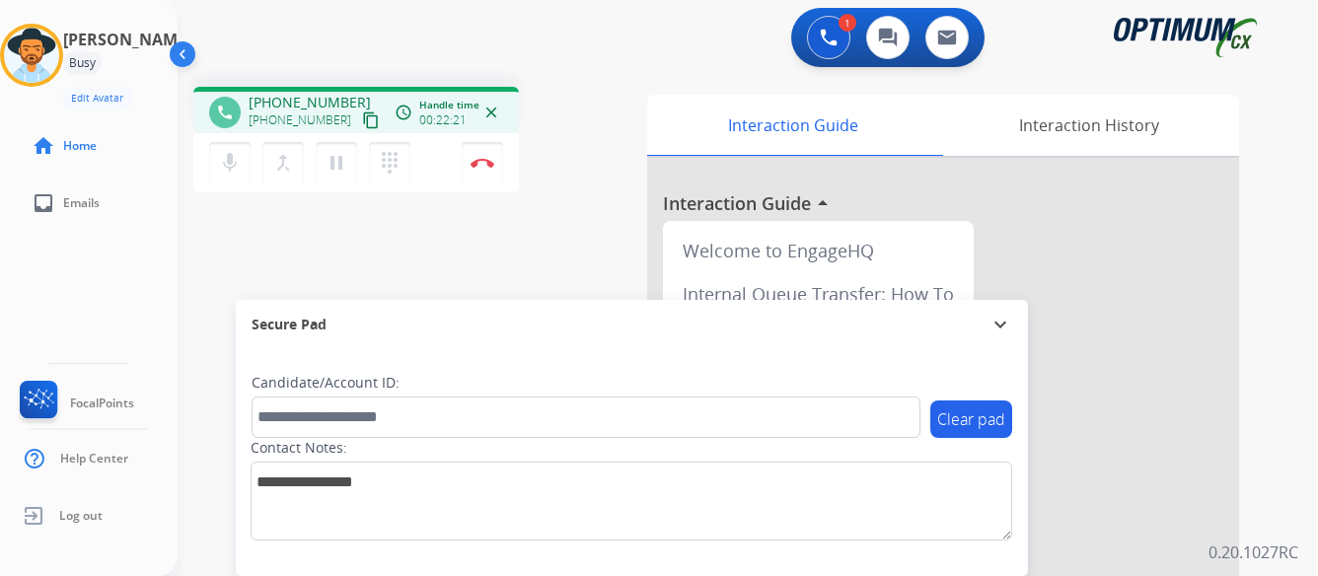 The width and height of the screenshot is (1318, 576). Describe the element at coordinates (971, 419) in the screenshot. I see `button: Clear pad` at that location.